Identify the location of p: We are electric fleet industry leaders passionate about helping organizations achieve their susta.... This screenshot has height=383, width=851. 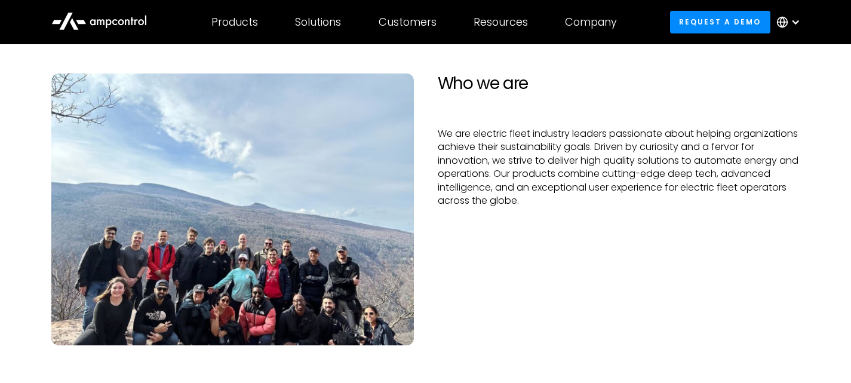
(619, 167).